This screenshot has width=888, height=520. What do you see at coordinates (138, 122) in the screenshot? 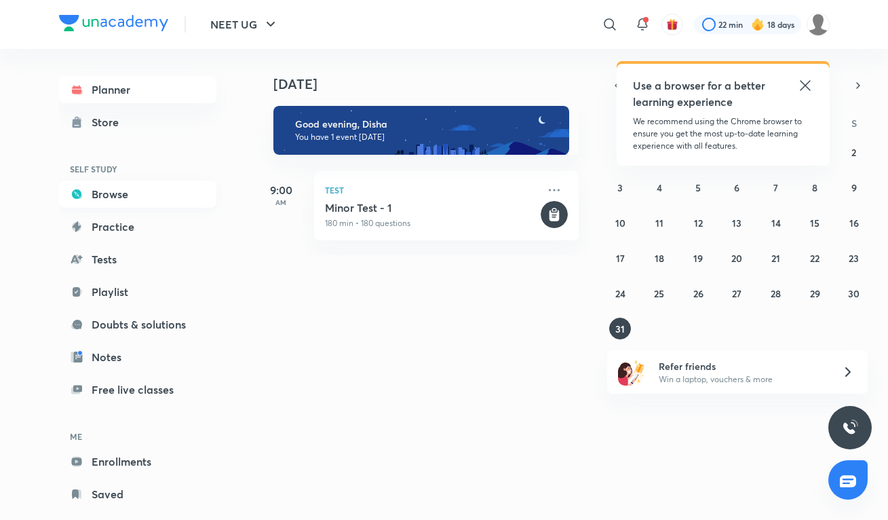
I see `a: Store` at bounding box center [138, 122].